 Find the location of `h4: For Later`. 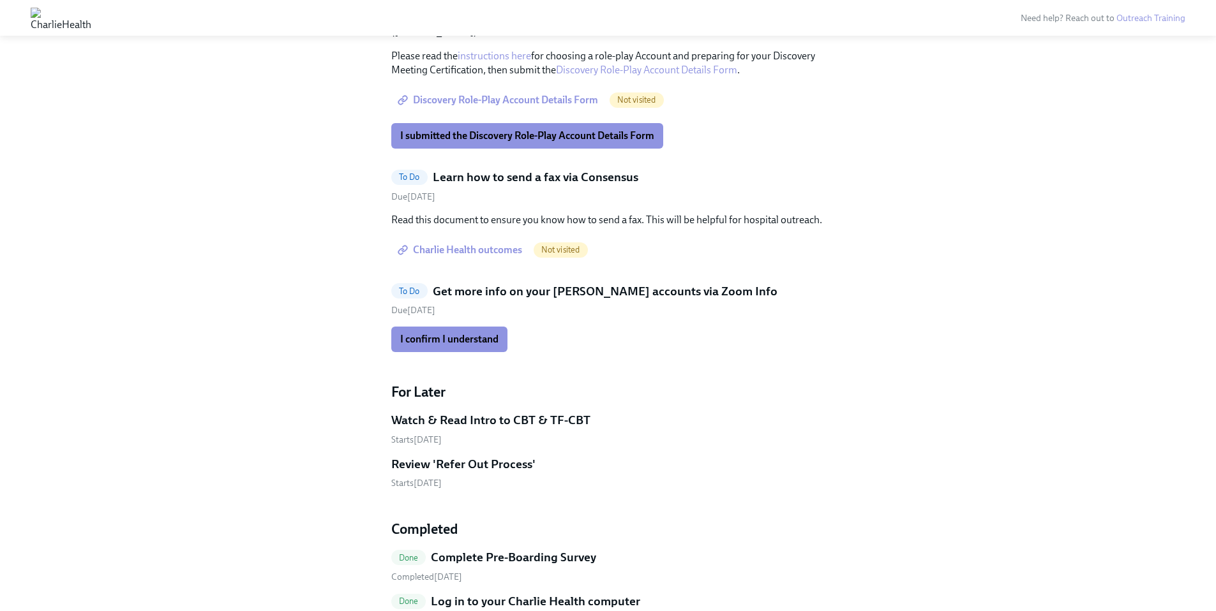

h4: For Later is located at coordinates (608, 392).